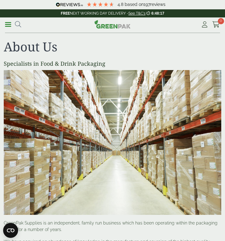 This screenshot has width=225, height=241. I want to click on h4: Specialists in Food & Drink Packaging, so click(113, 64).